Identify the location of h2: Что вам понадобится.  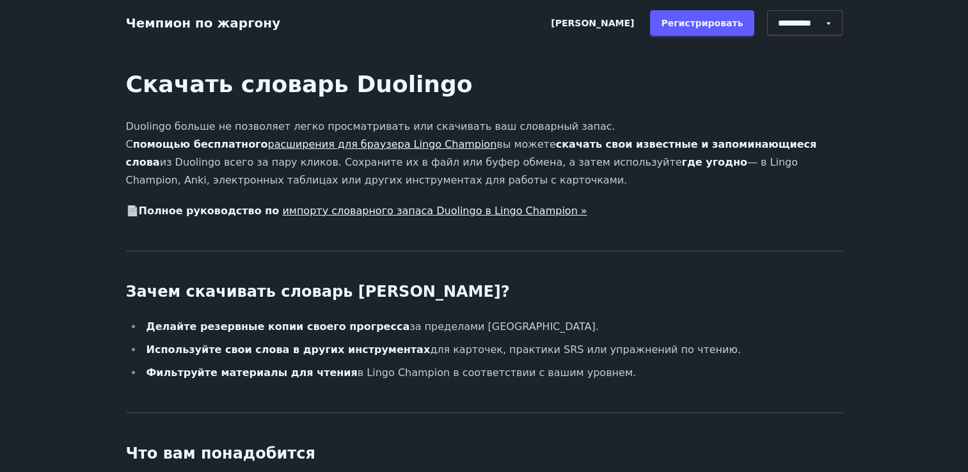
(485, 454).